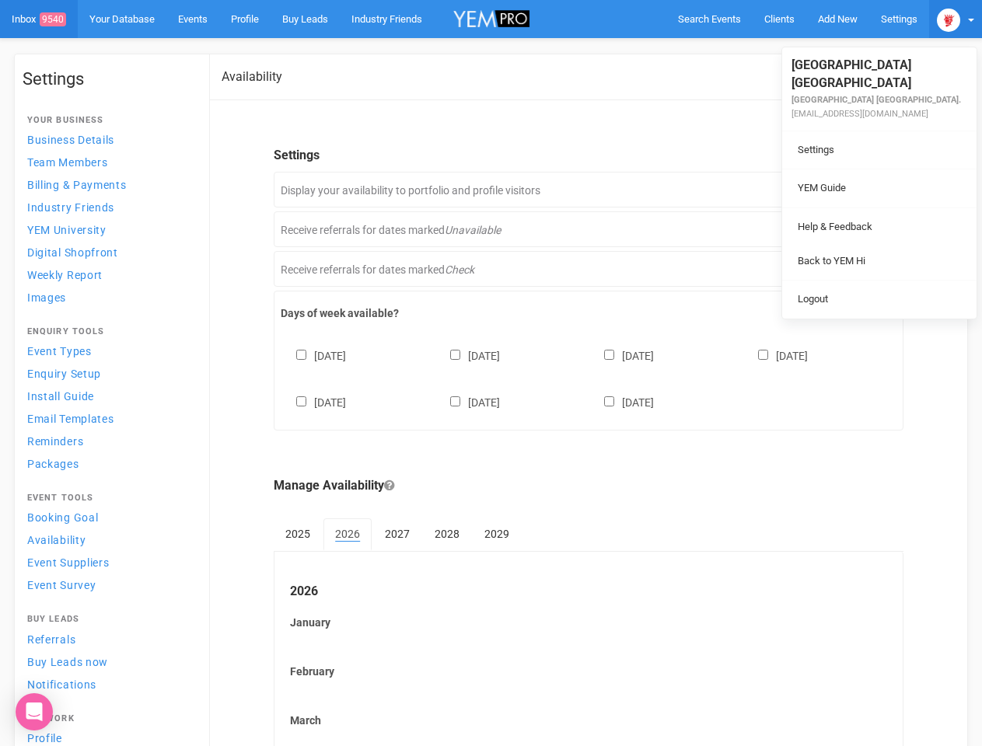 This screenshot has height=746, width=982. Describe the element at coordinates (948, 20) in the screenshot. I see `img: open-uri20250107-2-1pbi2ie` at that location.